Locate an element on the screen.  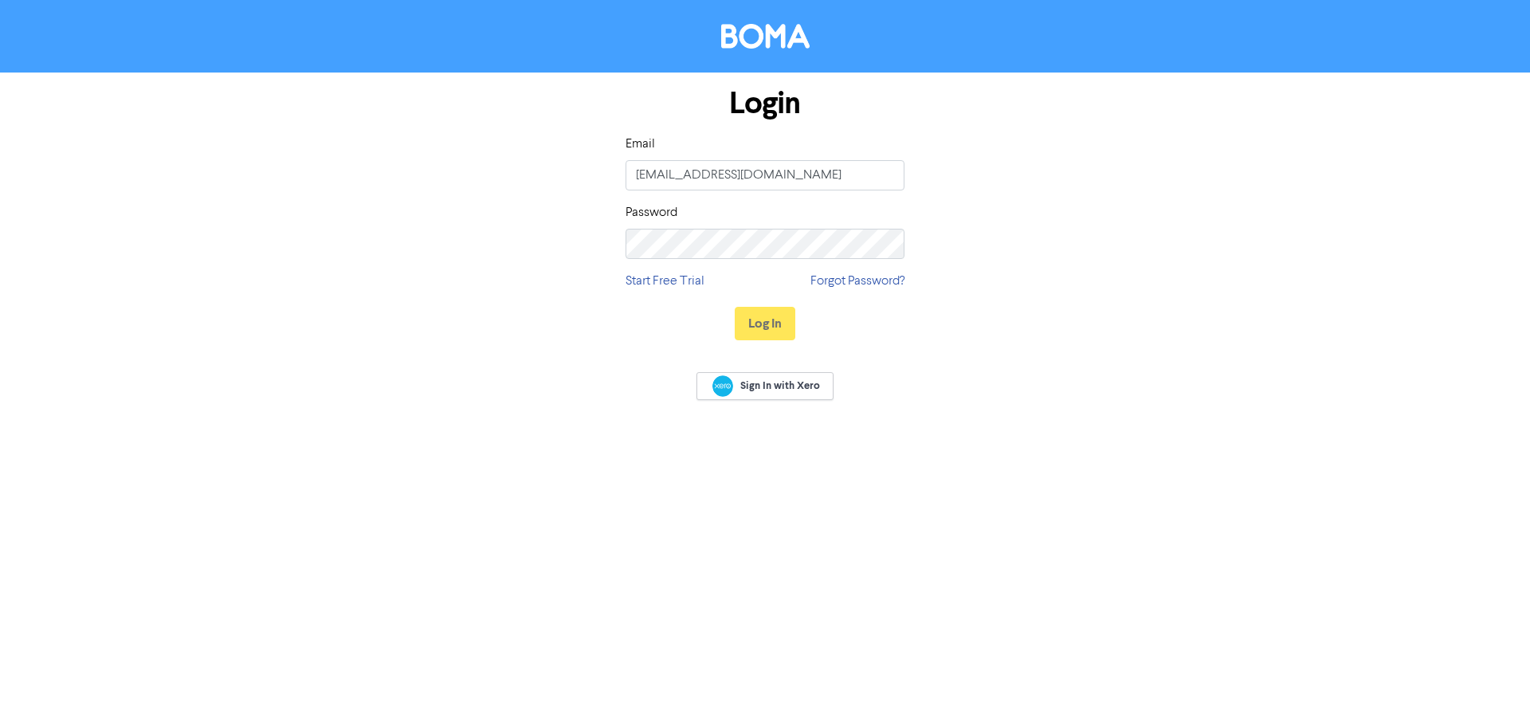
img: Xero logo is located at coordinates (723, 386).